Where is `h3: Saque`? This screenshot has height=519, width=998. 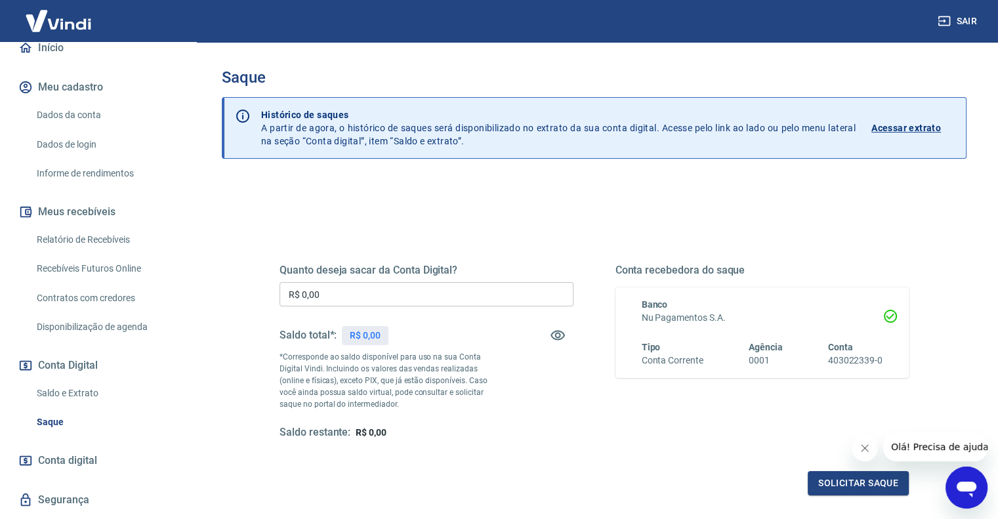 h3: Saque is located at coordinates (594, 77).